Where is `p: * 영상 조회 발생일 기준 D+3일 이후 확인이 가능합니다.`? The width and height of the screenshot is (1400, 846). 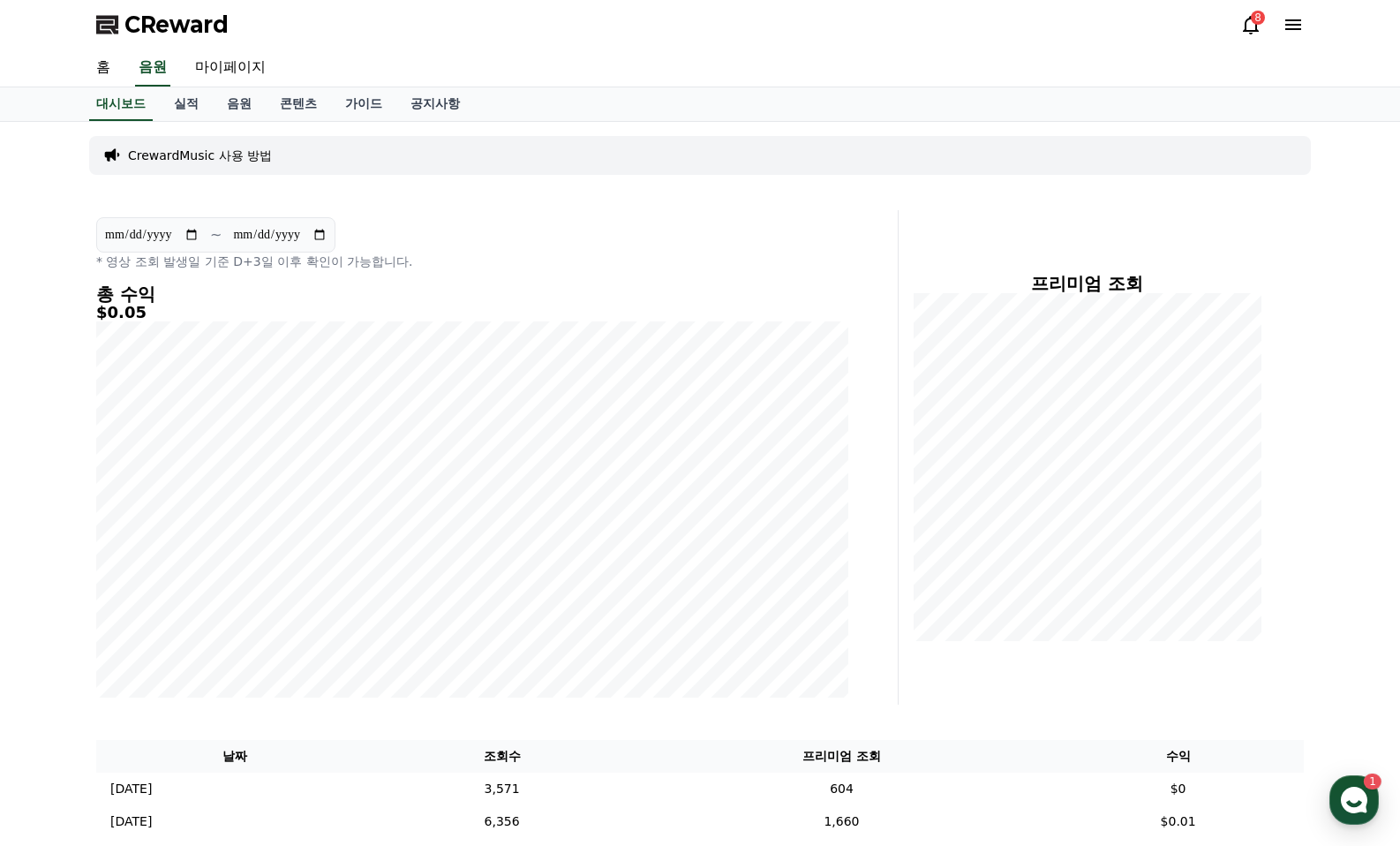 p: * 영상 조회 발생일 기준 D+3일 이후 확인이 가능합니다. is located at coordinates (473, 262).